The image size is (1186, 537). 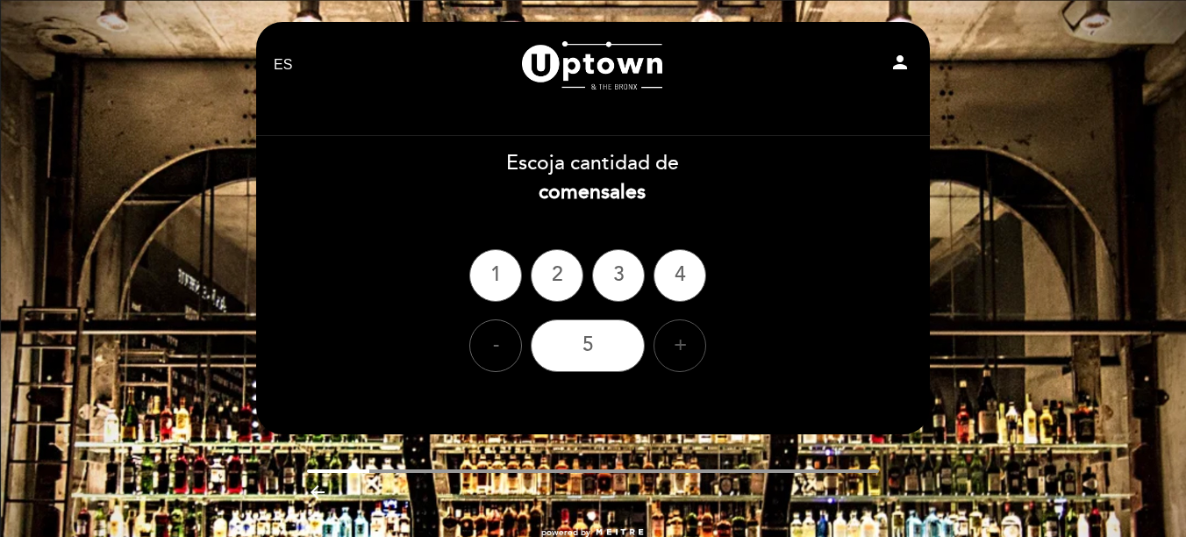 I want to click on b: comensales, so click(x=592, y=192).